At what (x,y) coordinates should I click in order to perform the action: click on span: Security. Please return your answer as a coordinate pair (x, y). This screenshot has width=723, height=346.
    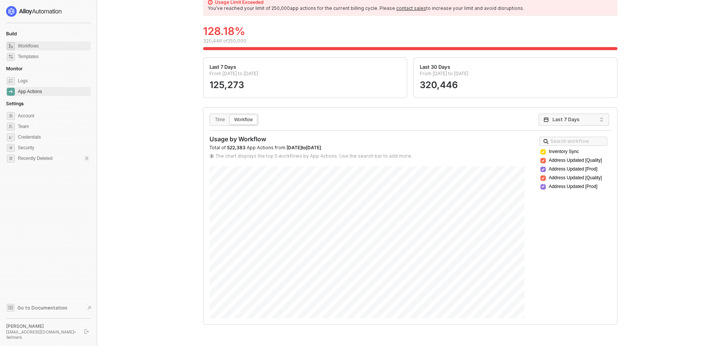
    Looking at the image, I should click on (54, 148).